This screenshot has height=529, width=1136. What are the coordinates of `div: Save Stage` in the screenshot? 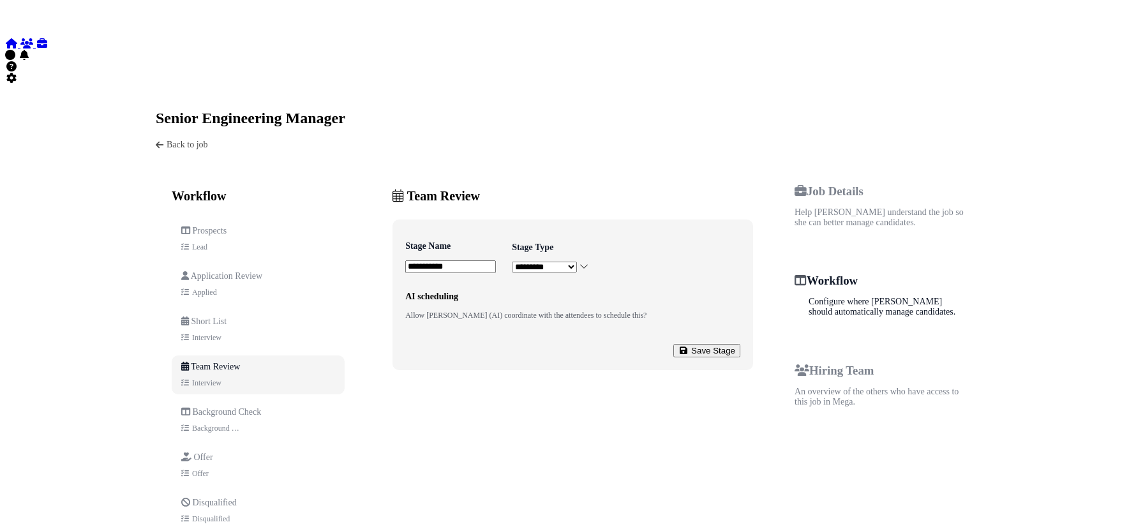 It's located at (706, 350).